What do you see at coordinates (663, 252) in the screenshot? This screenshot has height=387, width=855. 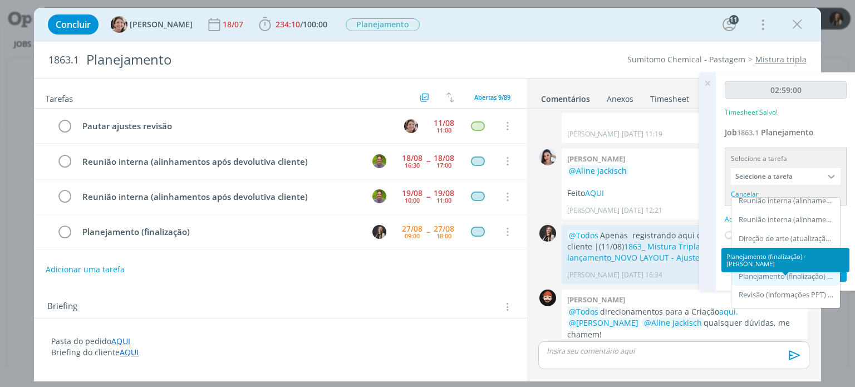 I see `a: 1863_ Mistura Tripla - plano macro lançamento_NOVO LAYOUT - Ajuste estratégia.pptx` at bounding box center [663, 252].